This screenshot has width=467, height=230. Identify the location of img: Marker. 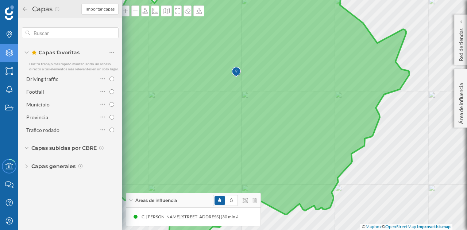
(236, 72).